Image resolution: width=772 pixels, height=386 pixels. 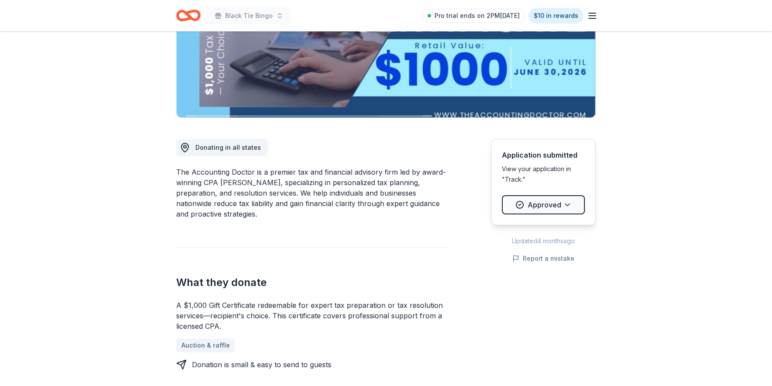 What do you see at coordinates (544, 205) in the screenshot?
I see `span: Approved` at bounding box center [544, 205].